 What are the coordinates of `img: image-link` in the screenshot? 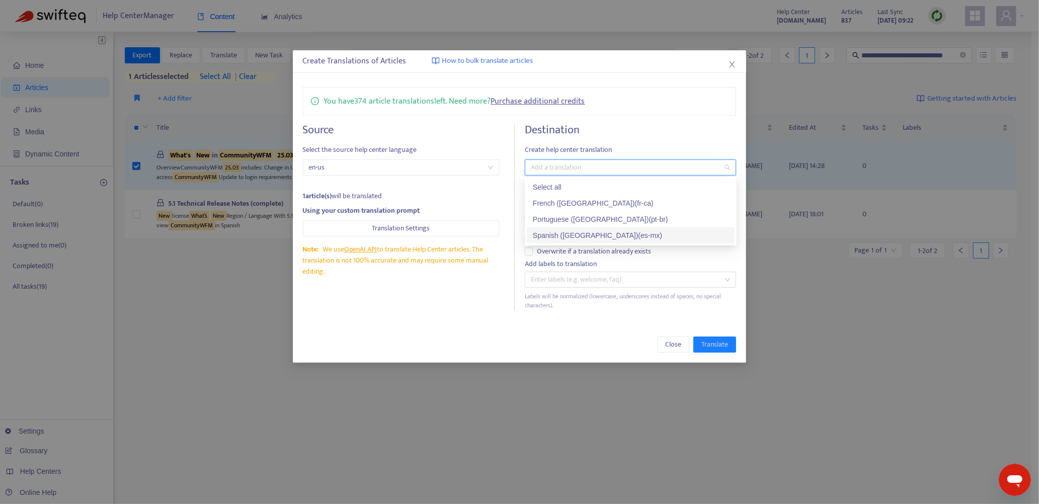 It's located at (436, 61).